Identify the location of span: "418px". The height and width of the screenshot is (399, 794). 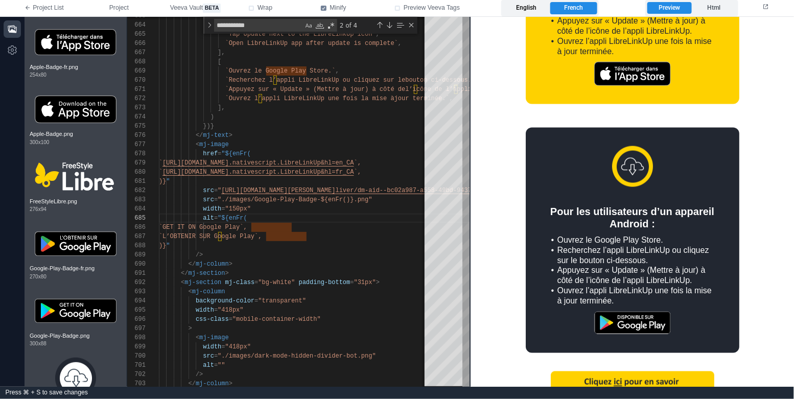
(231, 310).